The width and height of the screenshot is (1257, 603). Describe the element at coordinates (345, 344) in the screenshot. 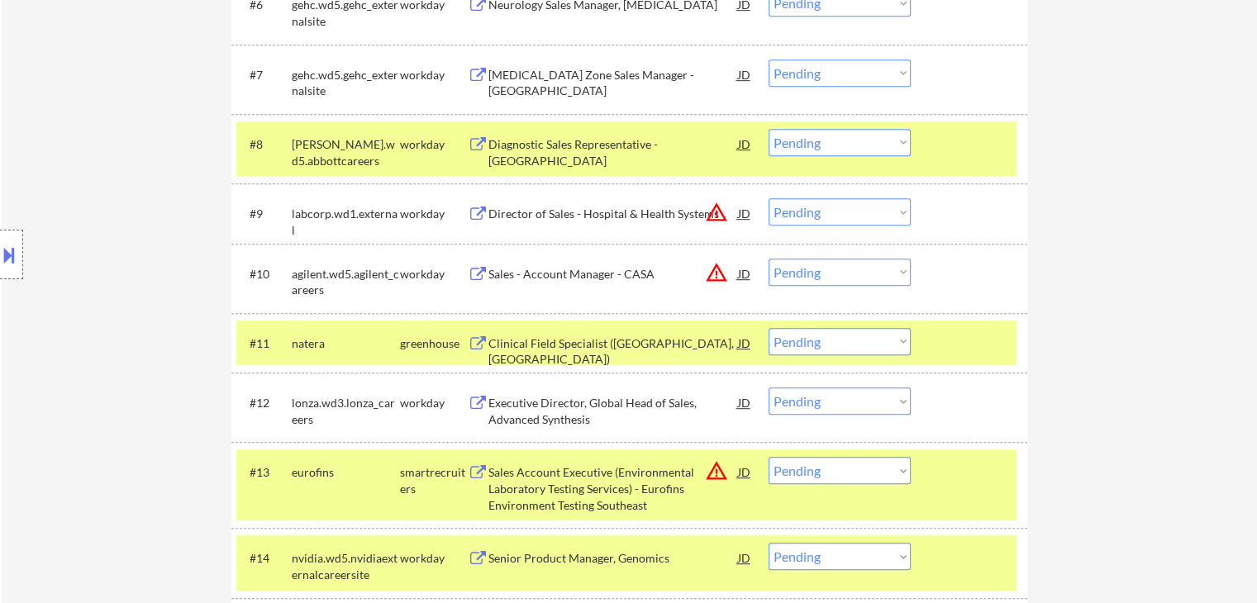

I see `div: natera` at that location.